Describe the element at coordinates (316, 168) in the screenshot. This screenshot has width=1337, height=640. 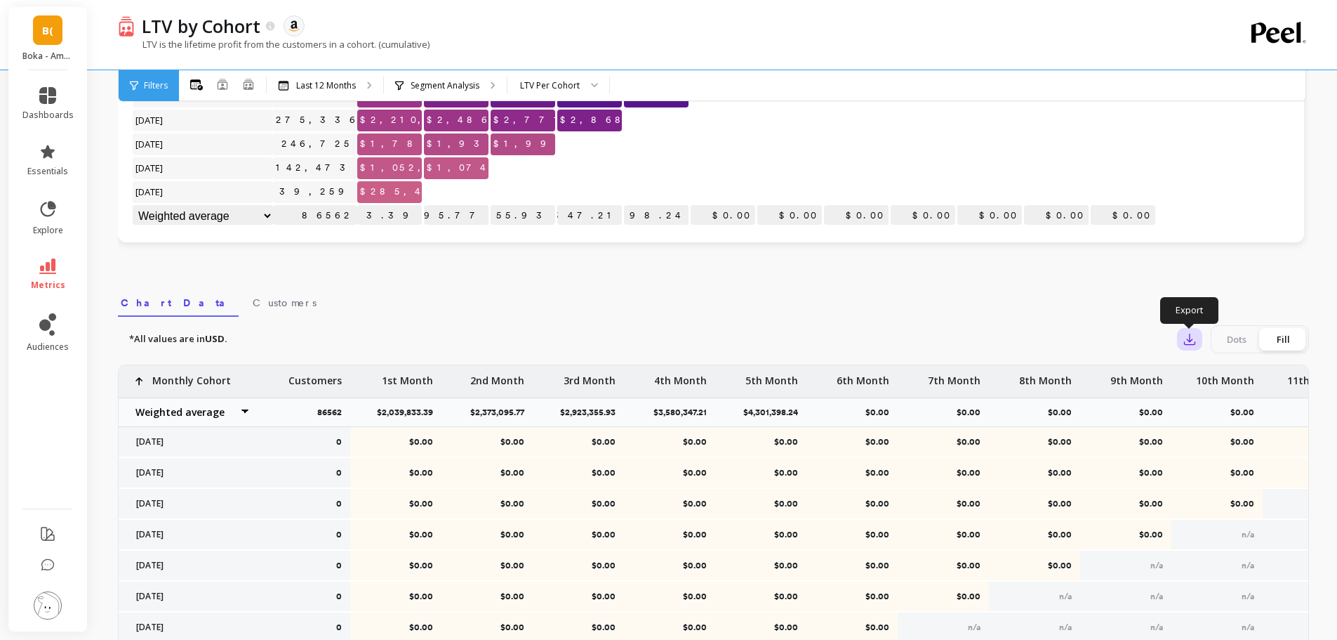
I see `a: 142,473` at that location.